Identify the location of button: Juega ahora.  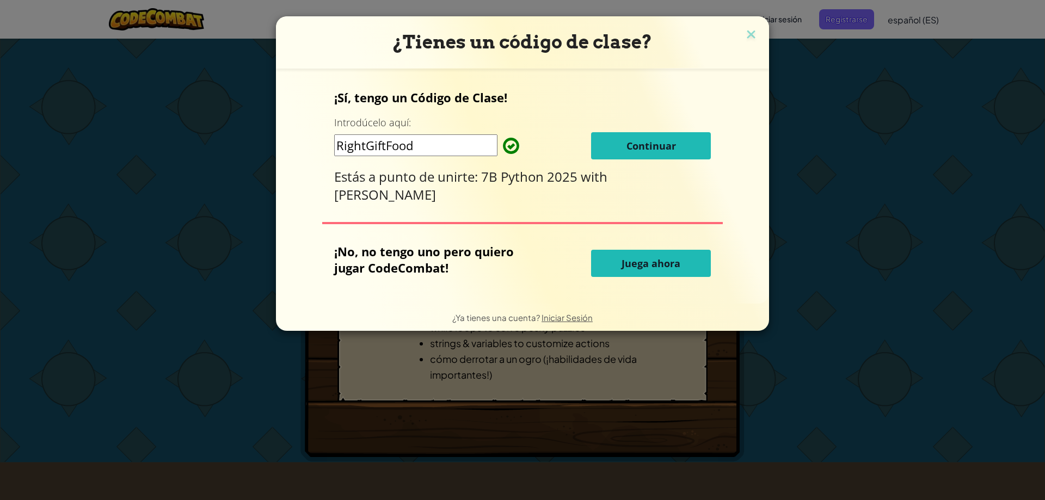
(651, 263).